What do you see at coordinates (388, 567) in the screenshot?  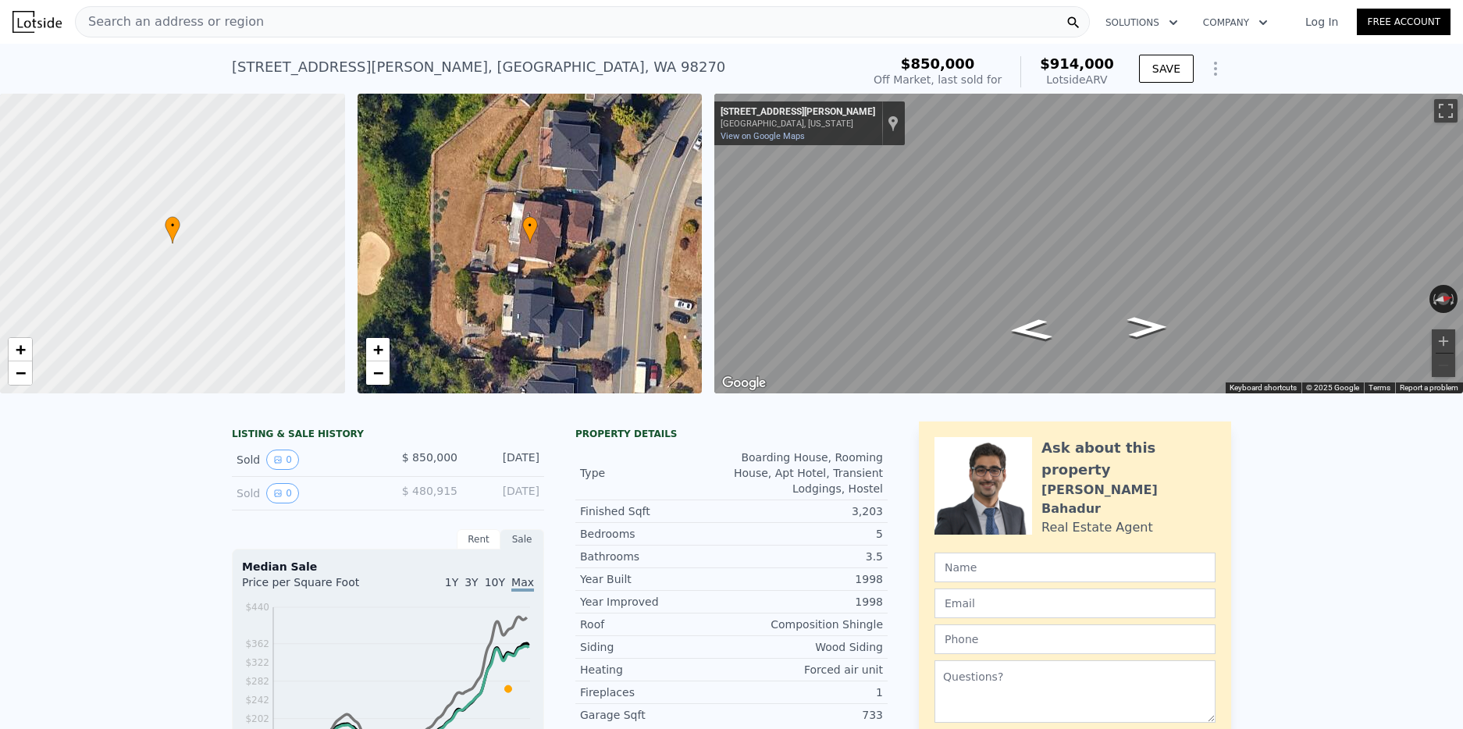 I see `div: Median Sale` at bounding box center [388, 567].